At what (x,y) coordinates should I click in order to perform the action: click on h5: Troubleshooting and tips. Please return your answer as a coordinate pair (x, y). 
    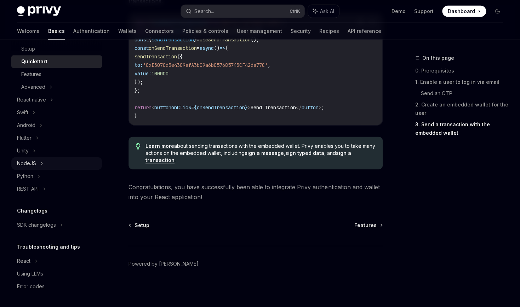
    Looking at the image, I should click on (48, 247).